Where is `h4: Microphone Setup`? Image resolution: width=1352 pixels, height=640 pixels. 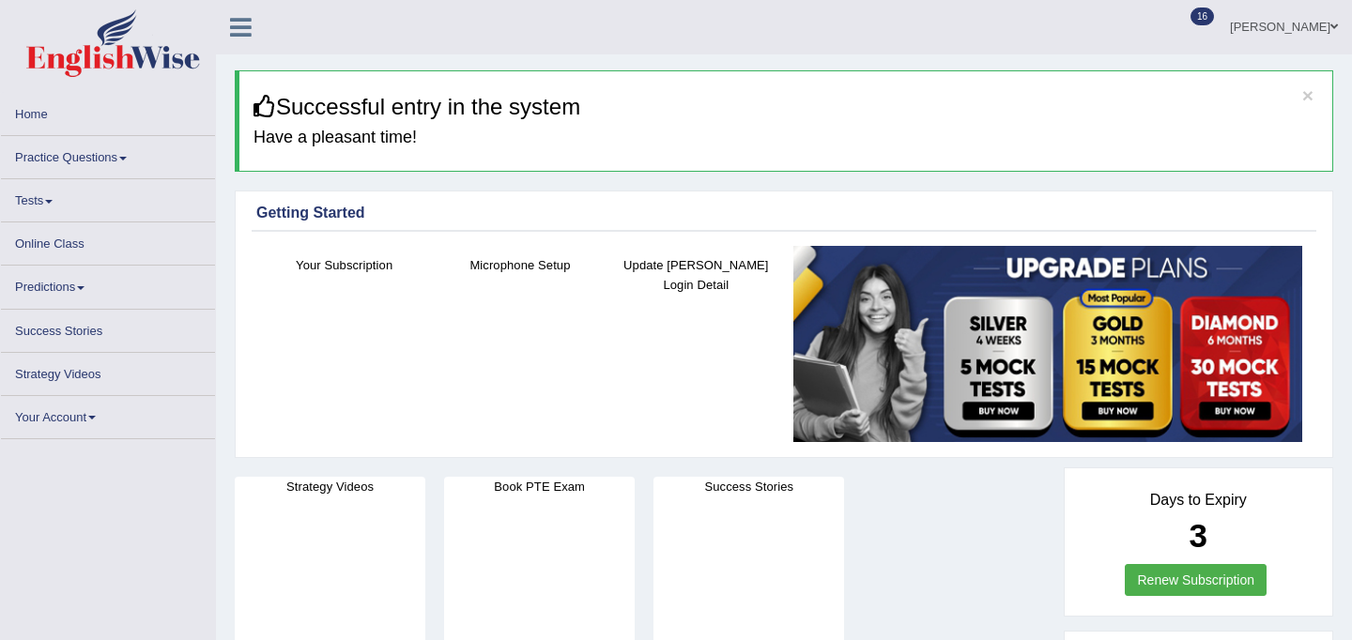 h4: Microphone Setup is located at coordinates (519, 265).